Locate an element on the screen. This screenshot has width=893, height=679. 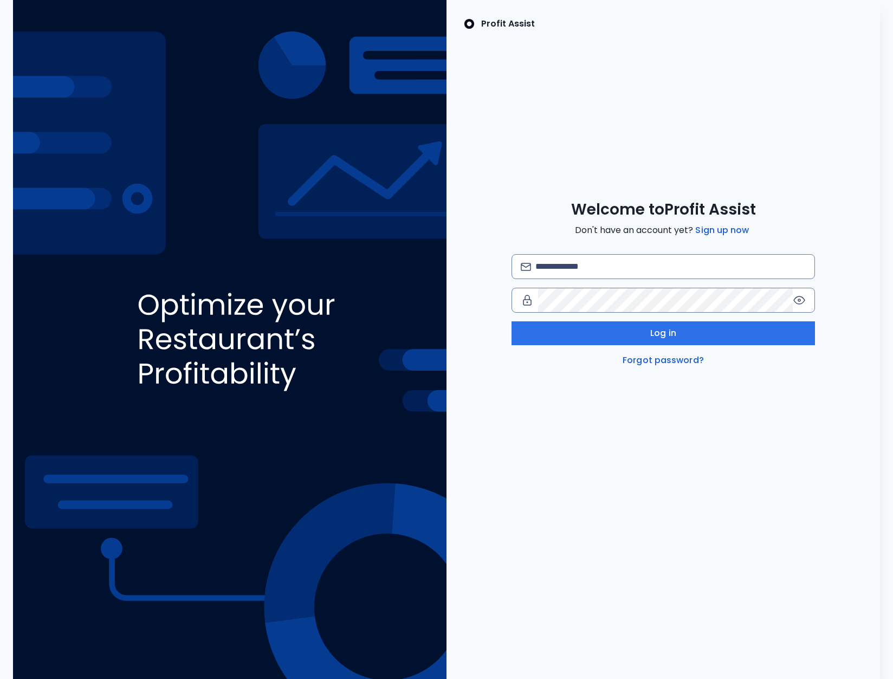
button: Log in is located at coordinates (663, 333).